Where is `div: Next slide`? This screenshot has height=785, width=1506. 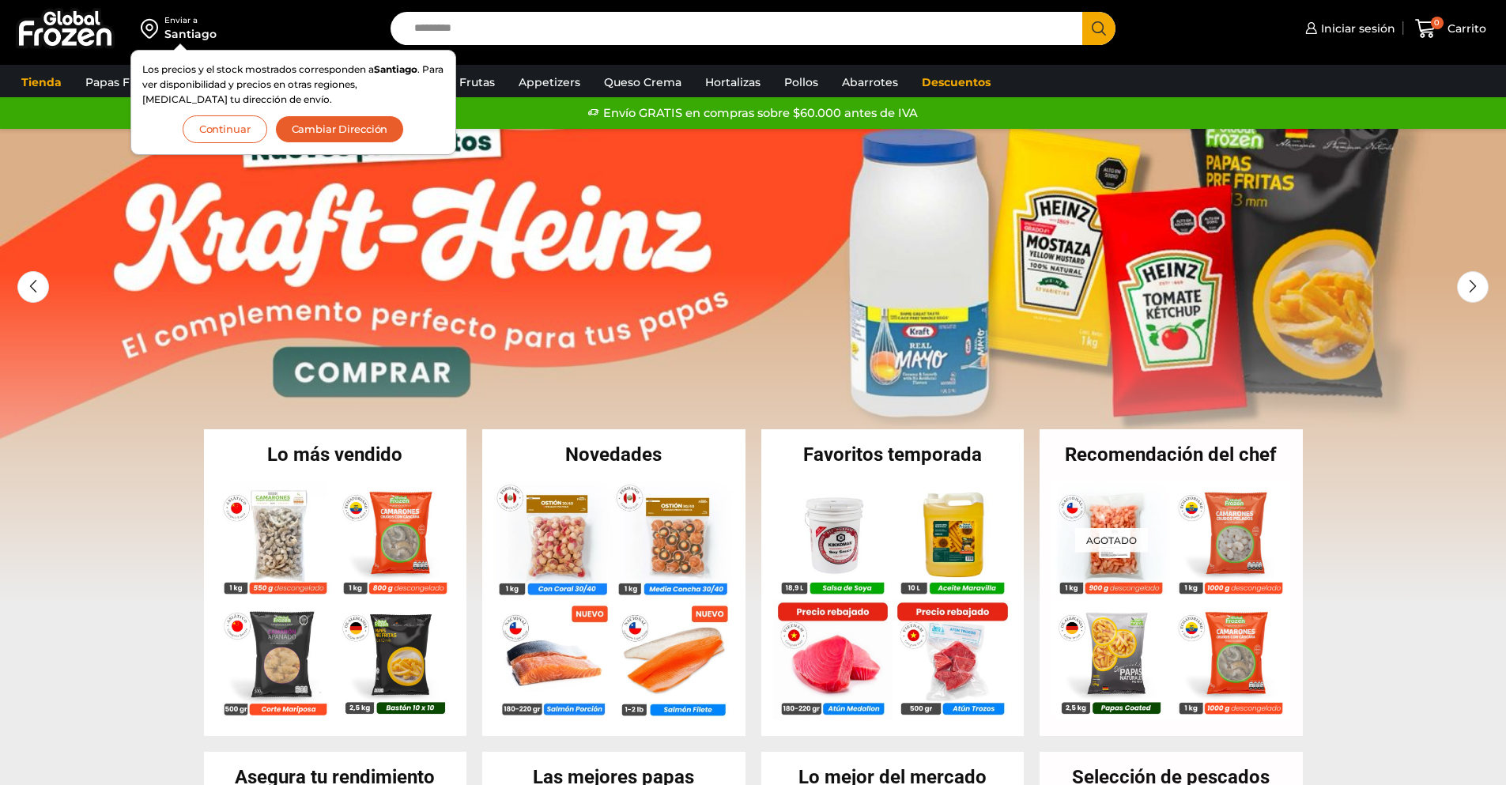 div: Next slide is located at coordinates (1473, 287).